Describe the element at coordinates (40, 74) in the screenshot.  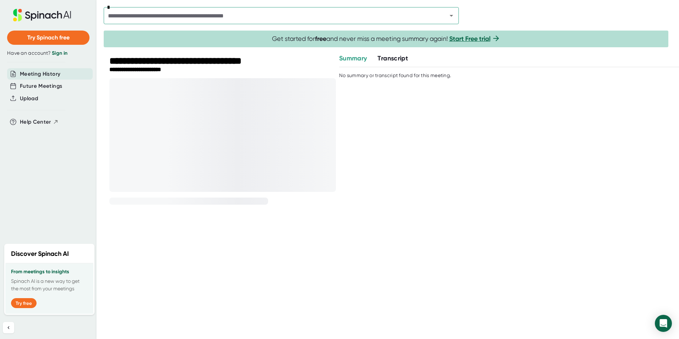
I see `button: Meeting History` at that location.